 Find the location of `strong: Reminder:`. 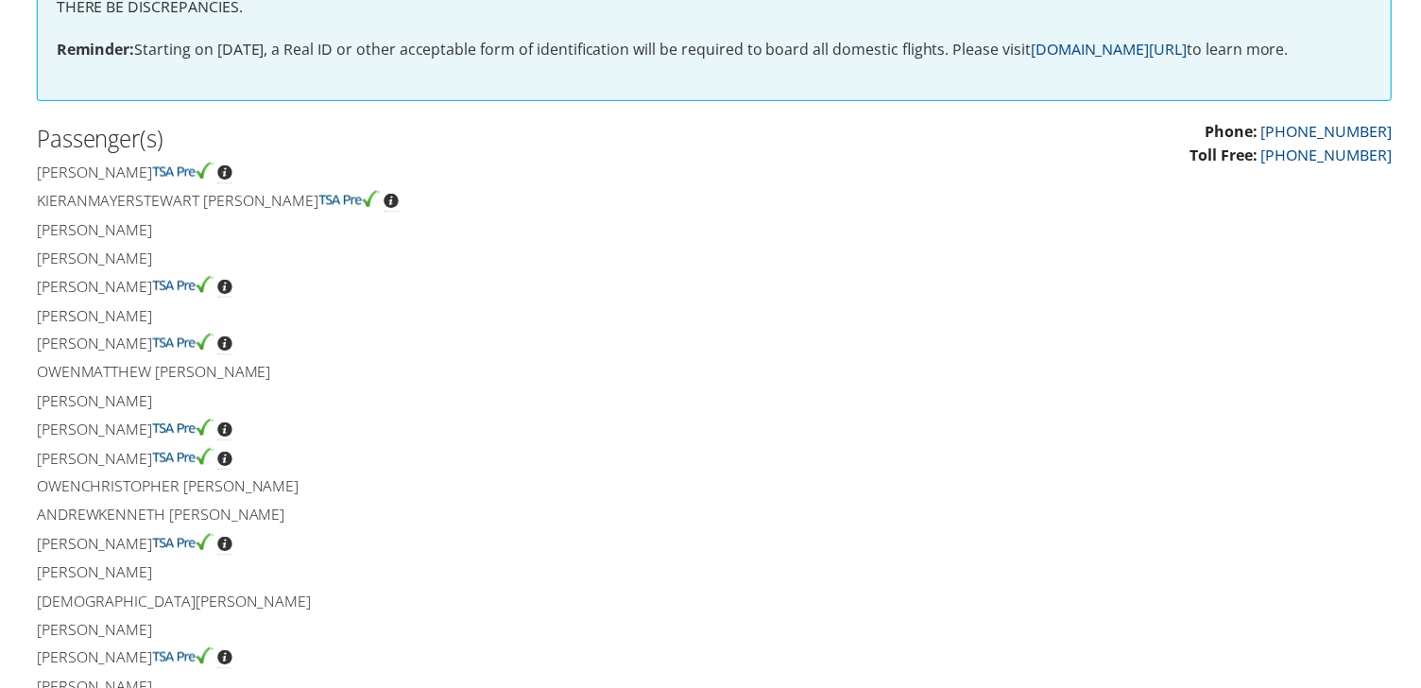

strong: Reminder: is located at coordinates (92, 49).